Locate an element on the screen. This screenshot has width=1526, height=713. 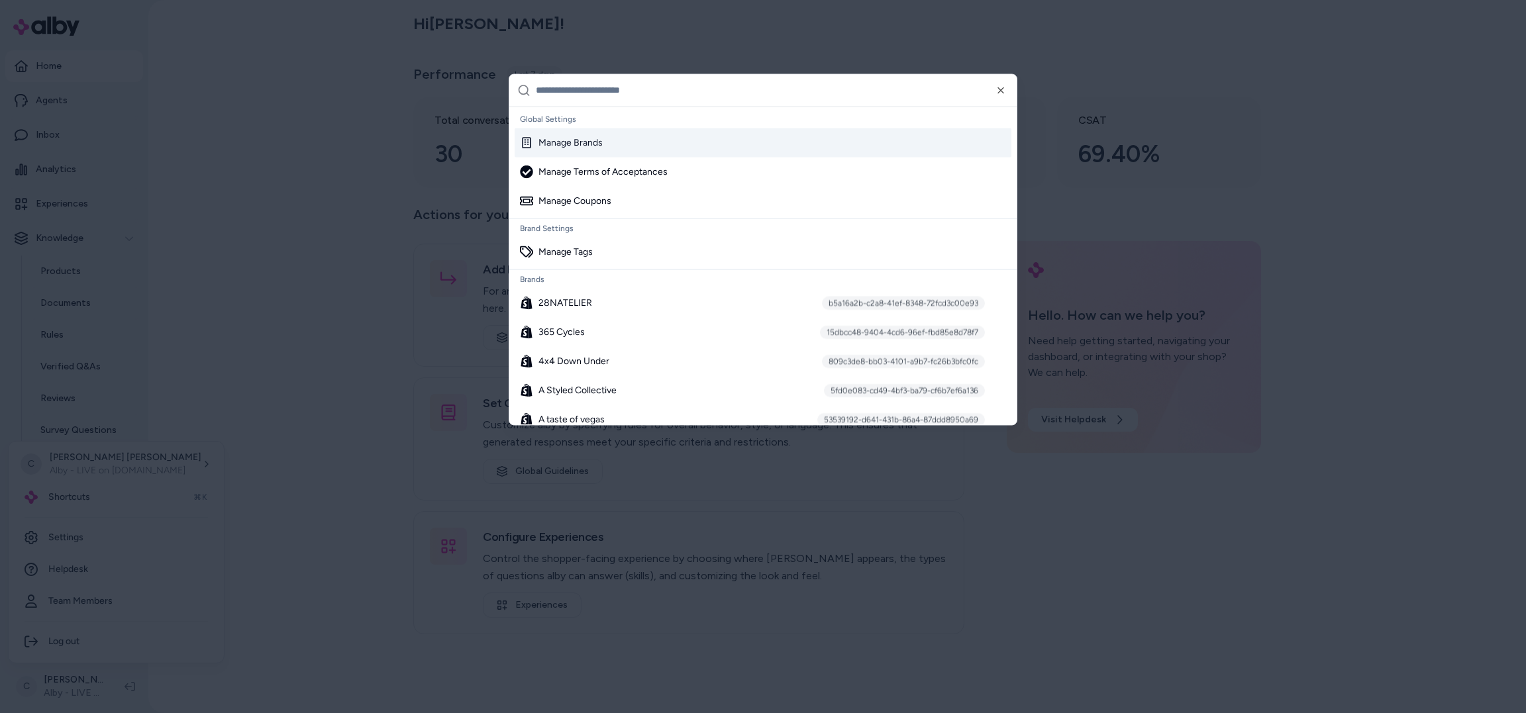
span: 365 Cycles is located at coordinates (562, 332).